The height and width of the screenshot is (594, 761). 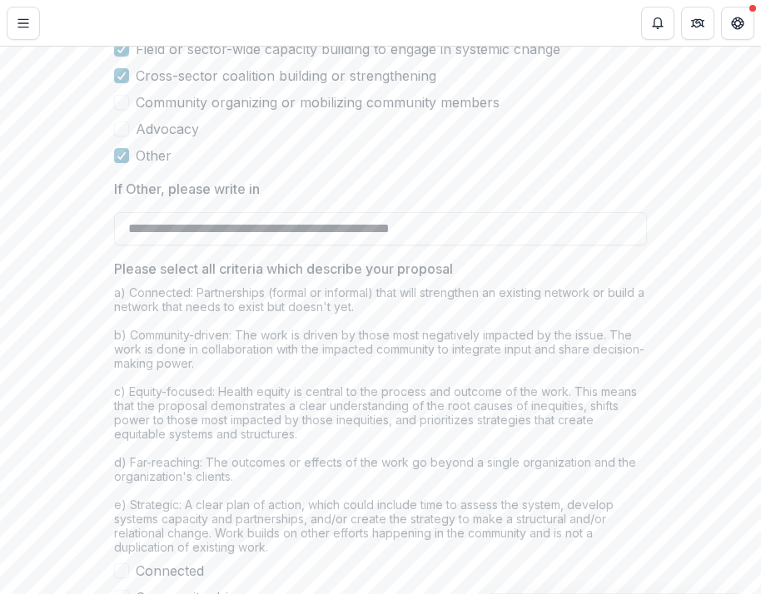 I want to click on span: Field or sector-wide capacity building to engage in systemic change, so click(x=348, y=49).